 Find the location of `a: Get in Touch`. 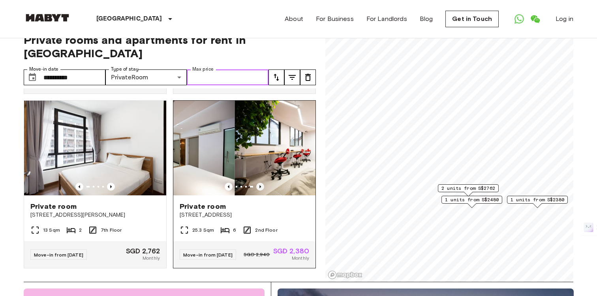

a: Get in Touch is located at coordinates (472, 19).